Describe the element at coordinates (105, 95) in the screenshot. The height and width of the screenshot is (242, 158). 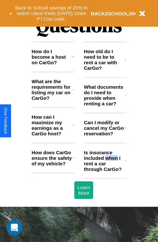
I see `h3: What documents do I need to provide when renting a car?` at that location.